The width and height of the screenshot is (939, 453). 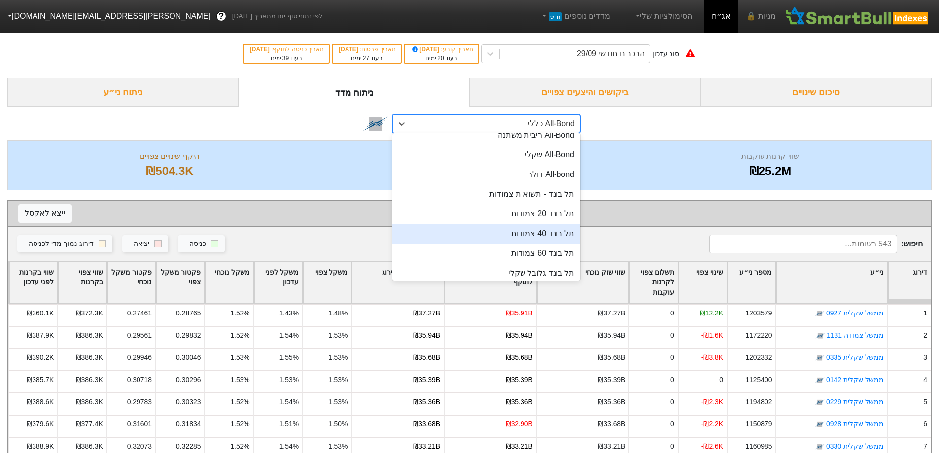 What do you see at coordinates (469, 213) in the screenshot?
I see `div: שינוי צפוי לפי נייר ערך` at bounding box center [469, 213].